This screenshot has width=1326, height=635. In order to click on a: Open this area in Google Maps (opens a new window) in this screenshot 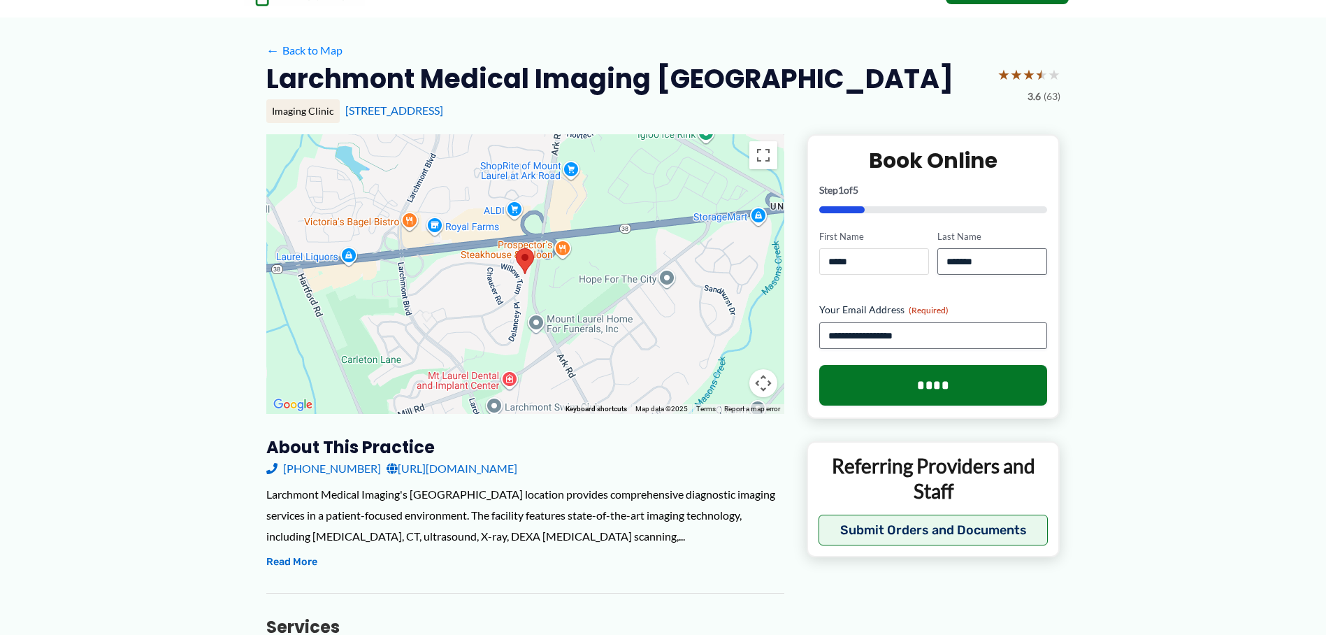, I will do `click(293, 405)`.